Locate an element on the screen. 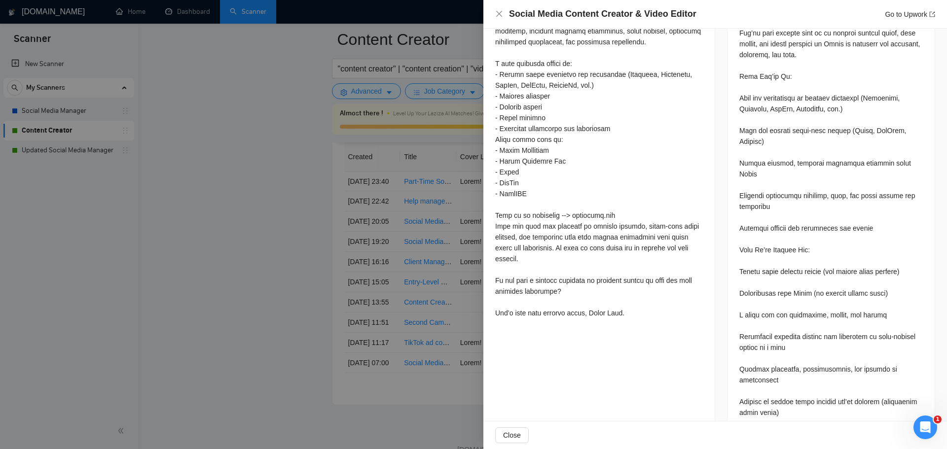  span: Close is located at coordinates (512, 435).